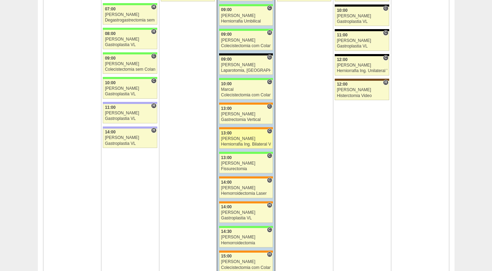 The width and height of the screenshot is (492, 271). Describe the element at coordinates (362, 71) in the screenshot. I see `div: Herniorrafia Ing. Unilateral VL` at that location.